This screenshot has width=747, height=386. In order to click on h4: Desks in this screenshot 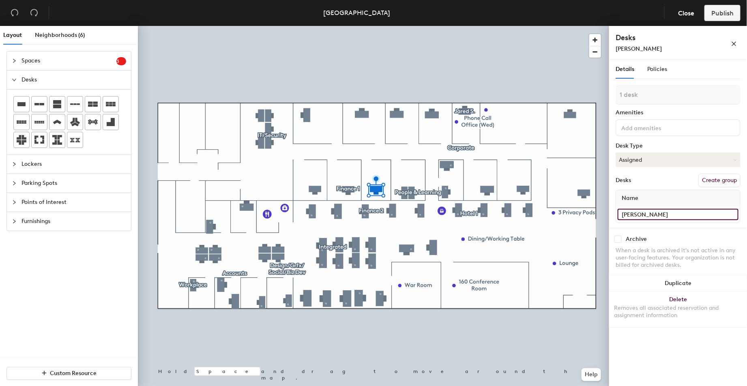, I will do `click(660, 38)`.